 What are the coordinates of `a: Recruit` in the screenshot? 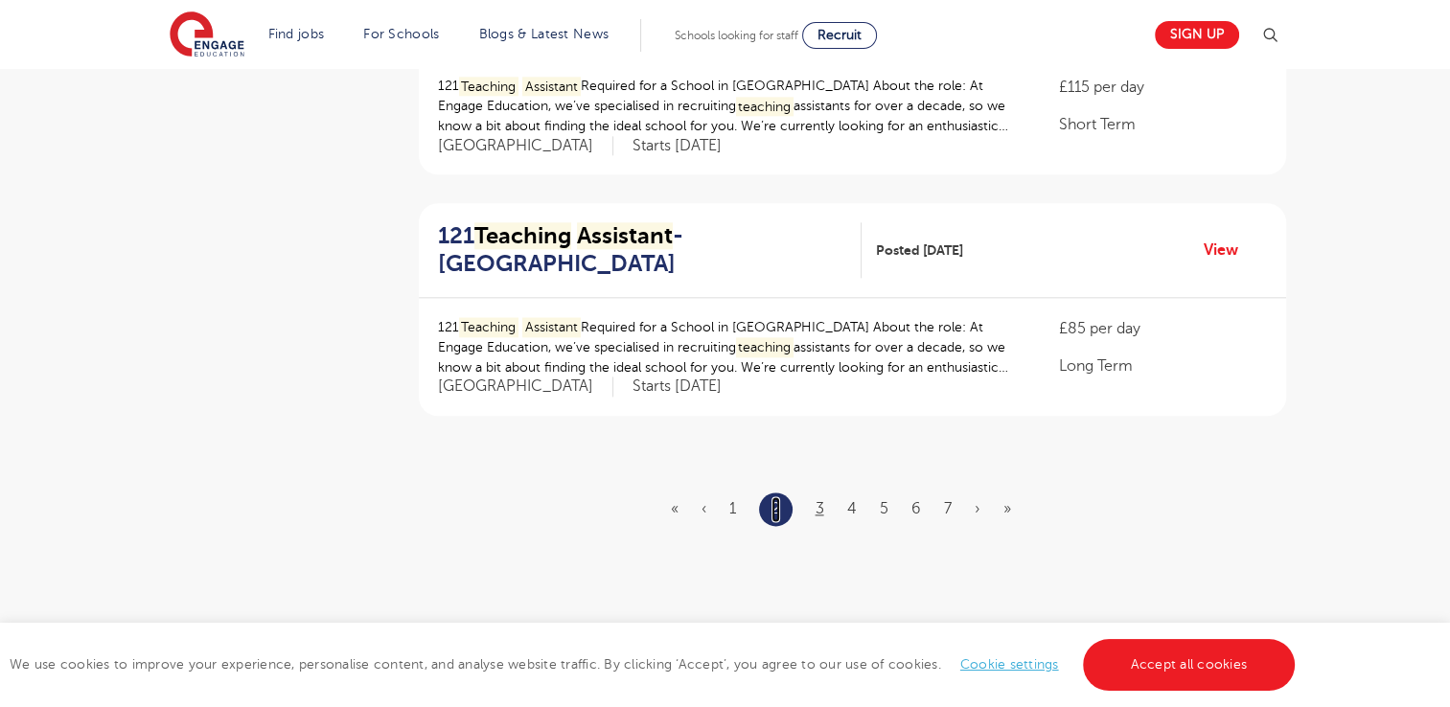 It's located at (840, 35).